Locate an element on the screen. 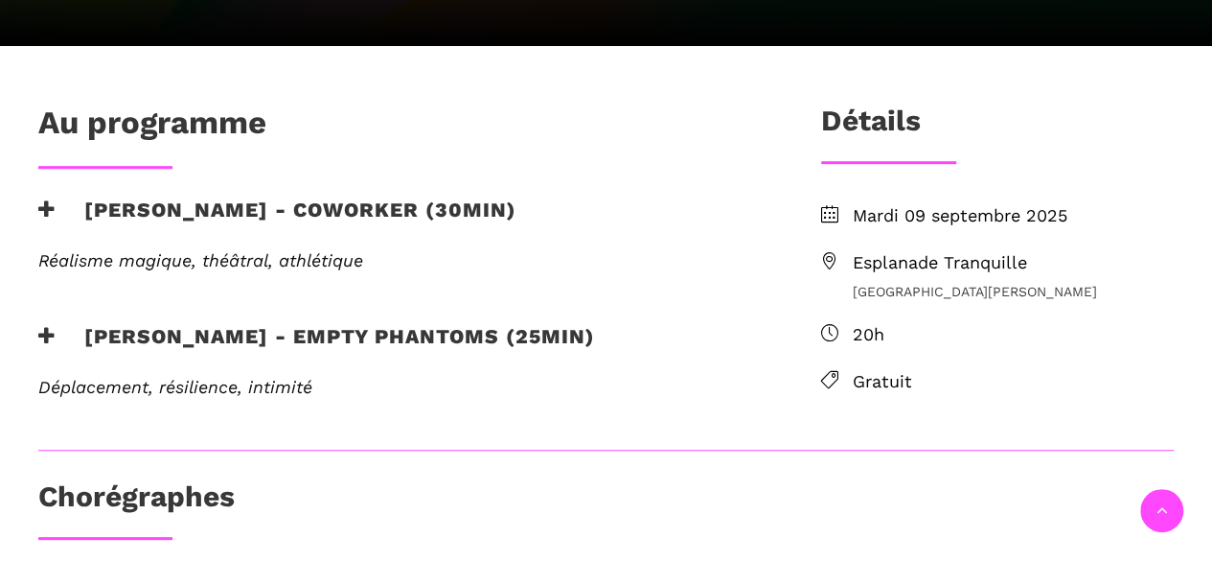  span: Esplanade Tranquille is located at coordinates (1013, 263).